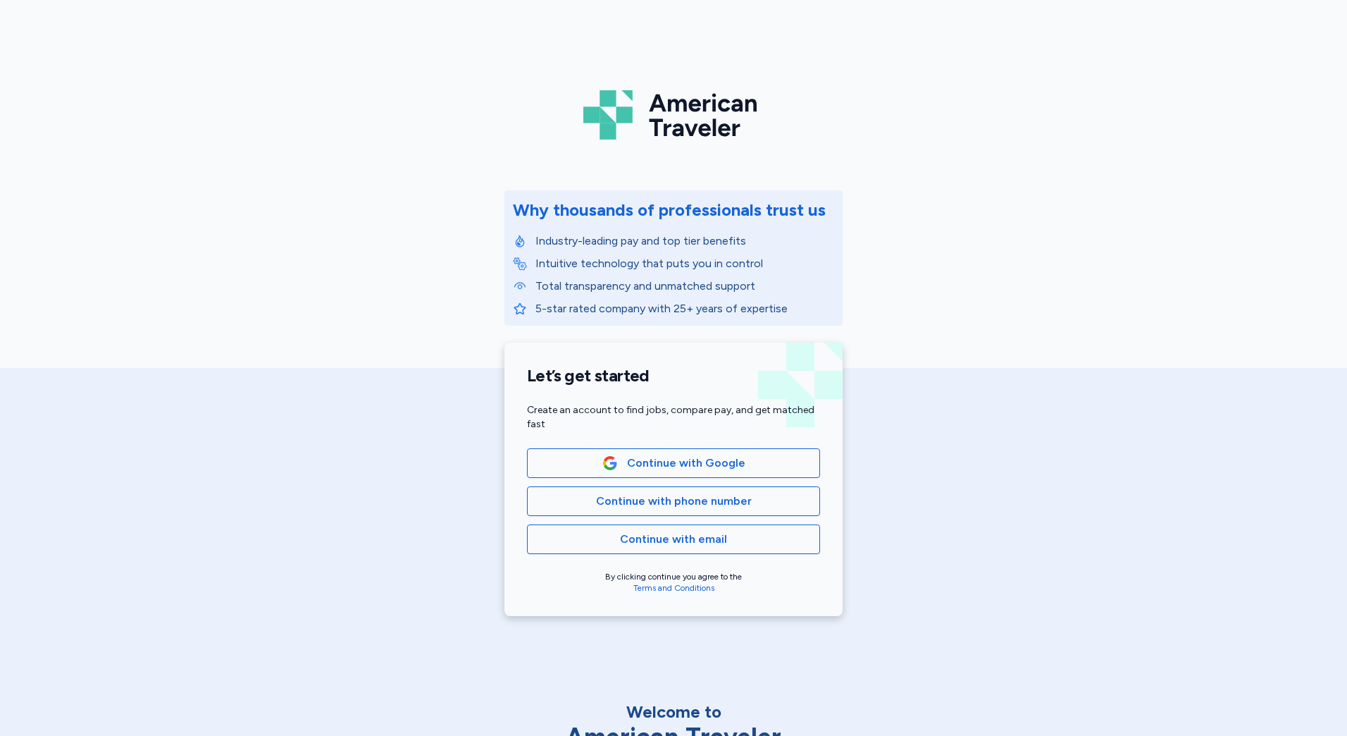 Image resolution: width=1347 pixels, height=736 pixels. What do you see at coordinates (685, 309) in the screenshot?
I see `p: 5-star rated company with 25+ years of expertise` at bounding box center [685, 309].